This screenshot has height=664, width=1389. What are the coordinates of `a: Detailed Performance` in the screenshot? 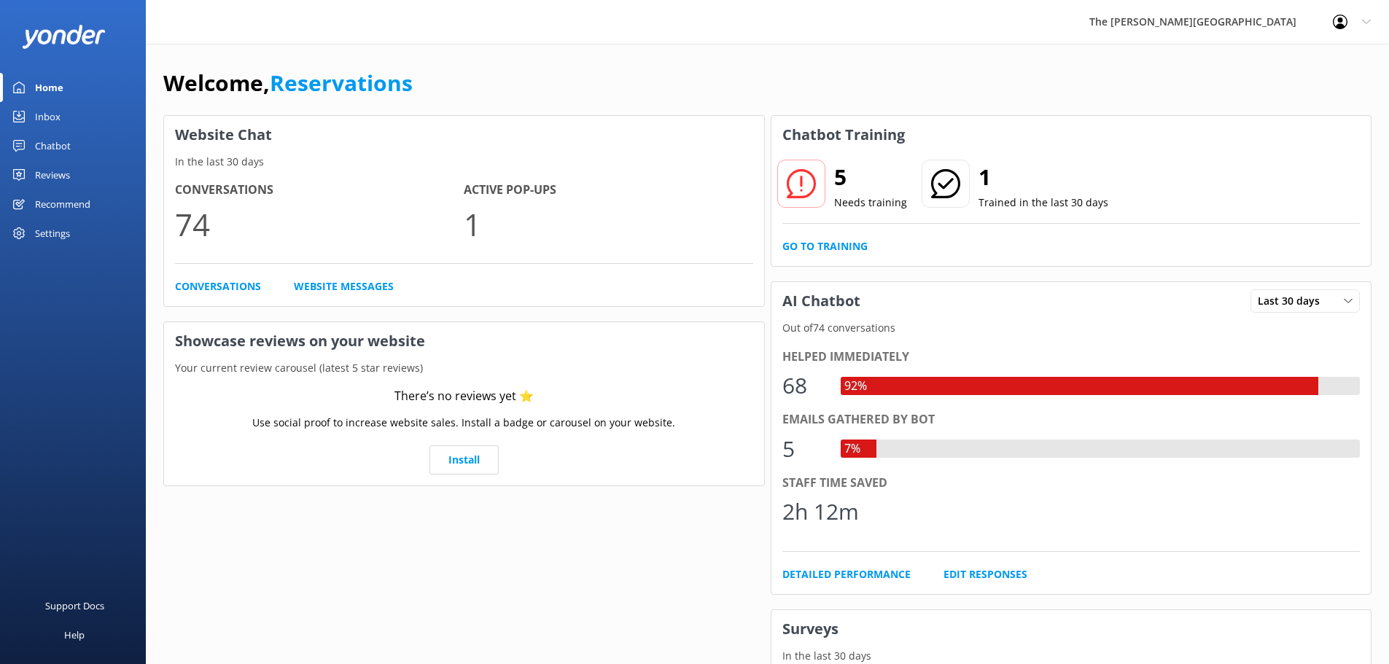 It's located at (846, 575).